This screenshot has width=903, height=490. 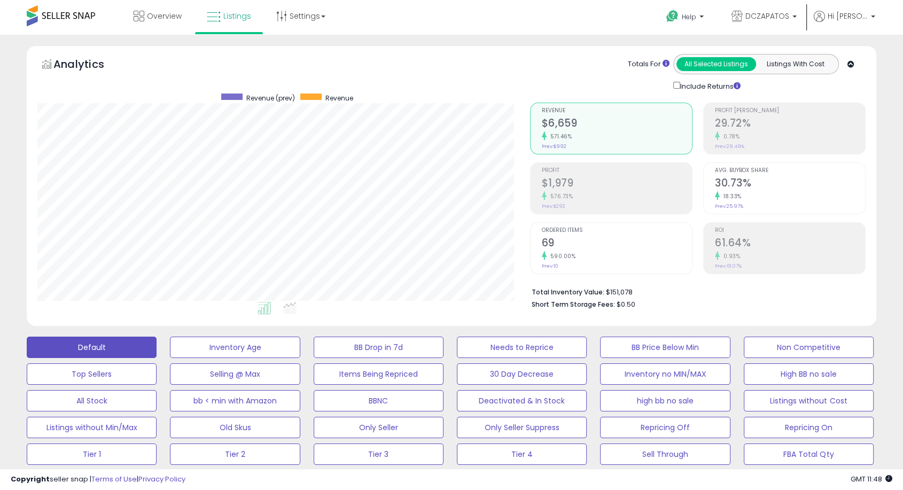 What do you see at coordinates (649, 64) in the screenshot?
I see `div: Totals For` at bounding box center [649, 64].